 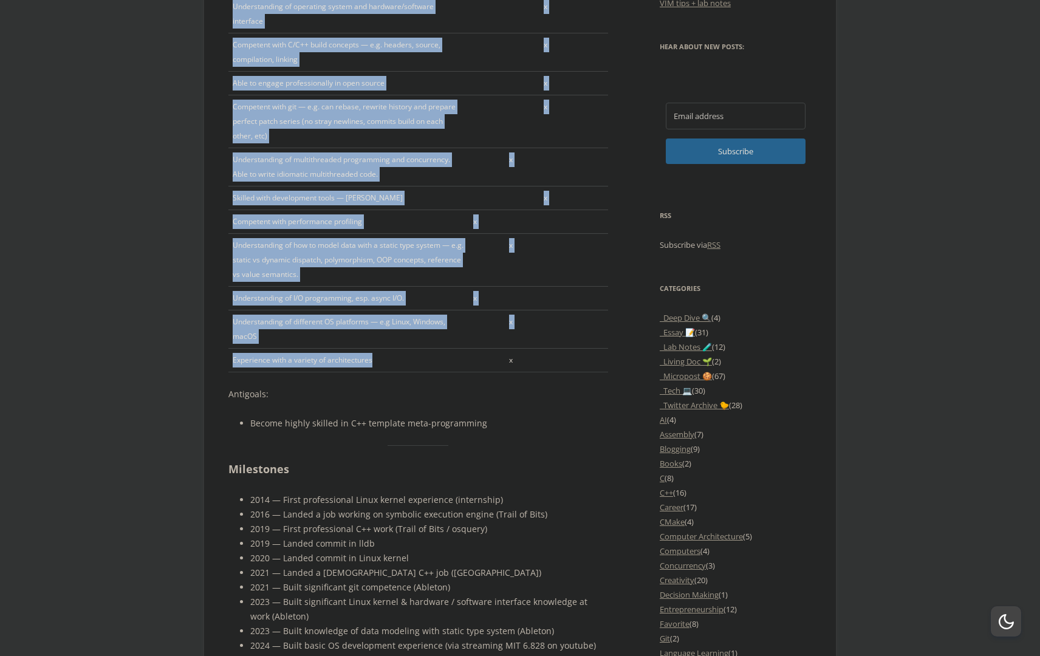 I want to click on li: (16), so click(x=735, y=493).